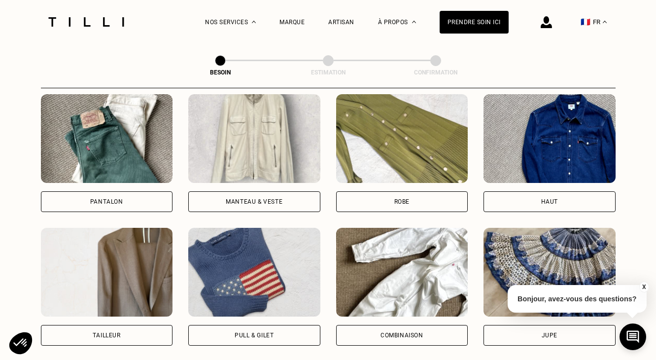  I want to click on div: Pantalon, so click(106, 202).